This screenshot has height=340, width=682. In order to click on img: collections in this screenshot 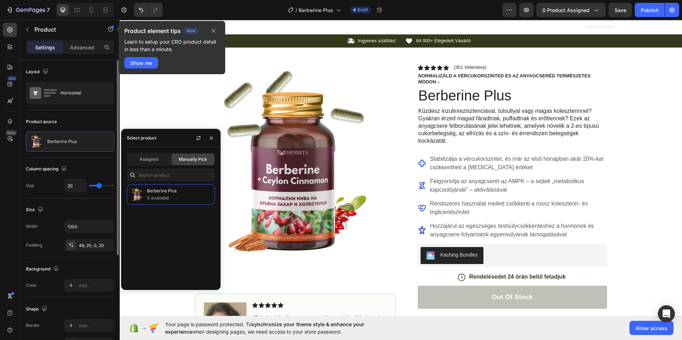, I will do `click(137, 195)`.